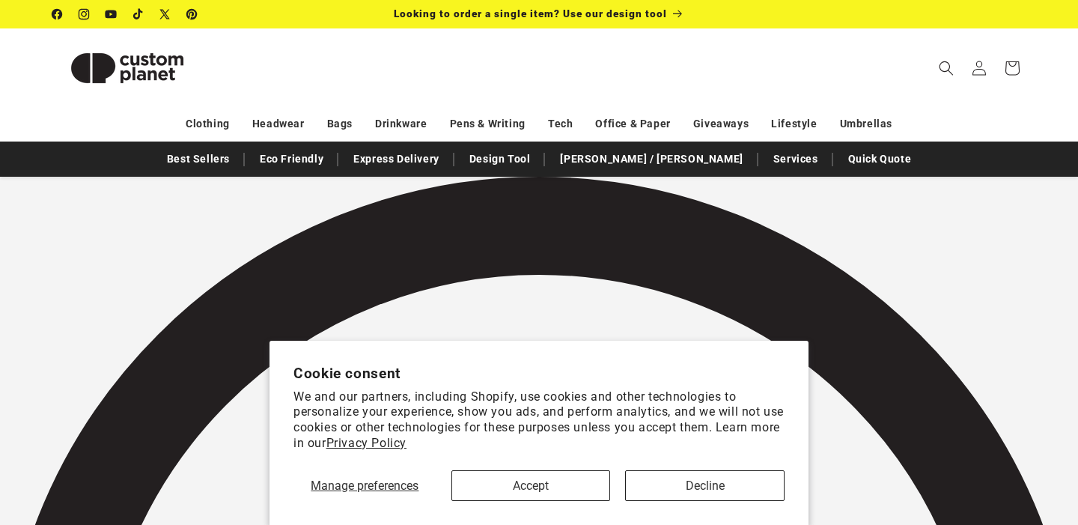 The image size is (1078, 525). What do you see at coordinates (539, 373) in the screenshot?
I see `h2: Cookie consent` at bounding box center [539, 373].